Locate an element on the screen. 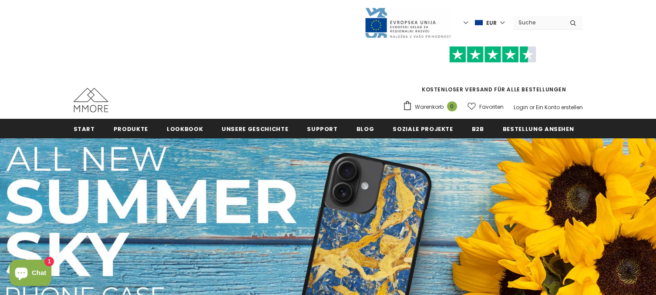  a: B2B is located at coordinates (478, 128).